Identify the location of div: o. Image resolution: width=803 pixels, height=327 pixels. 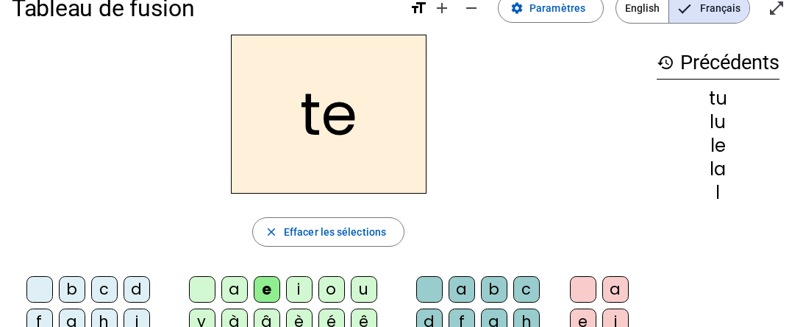
(332, 289).